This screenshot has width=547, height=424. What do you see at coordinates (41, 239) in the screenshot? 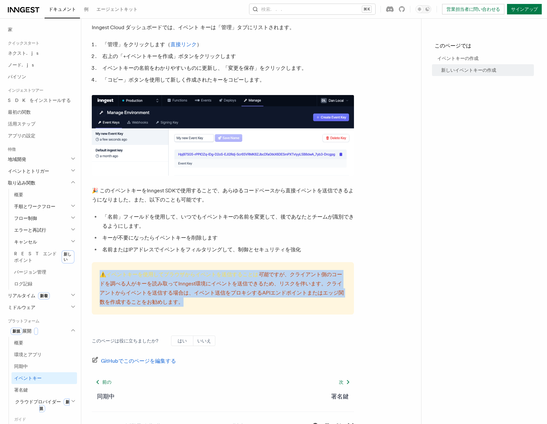
I see `div: 取り込み関数` at bounding box center [41, 239].